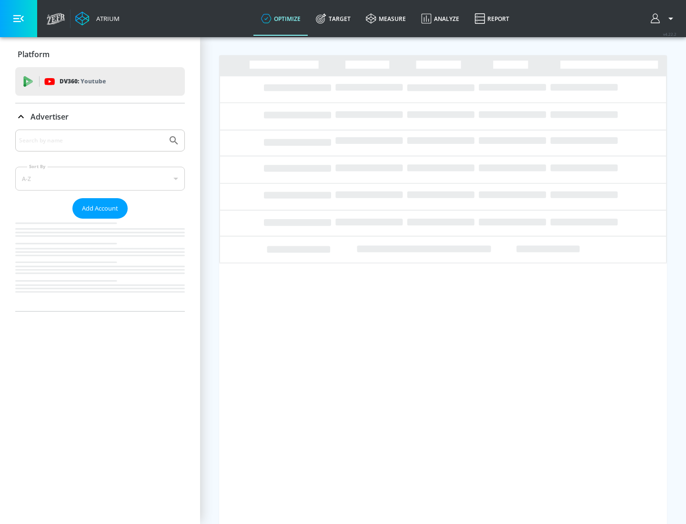  Describe the element at coordinates (100, 54) in the screenshot. I see `div: Platform` at that location.